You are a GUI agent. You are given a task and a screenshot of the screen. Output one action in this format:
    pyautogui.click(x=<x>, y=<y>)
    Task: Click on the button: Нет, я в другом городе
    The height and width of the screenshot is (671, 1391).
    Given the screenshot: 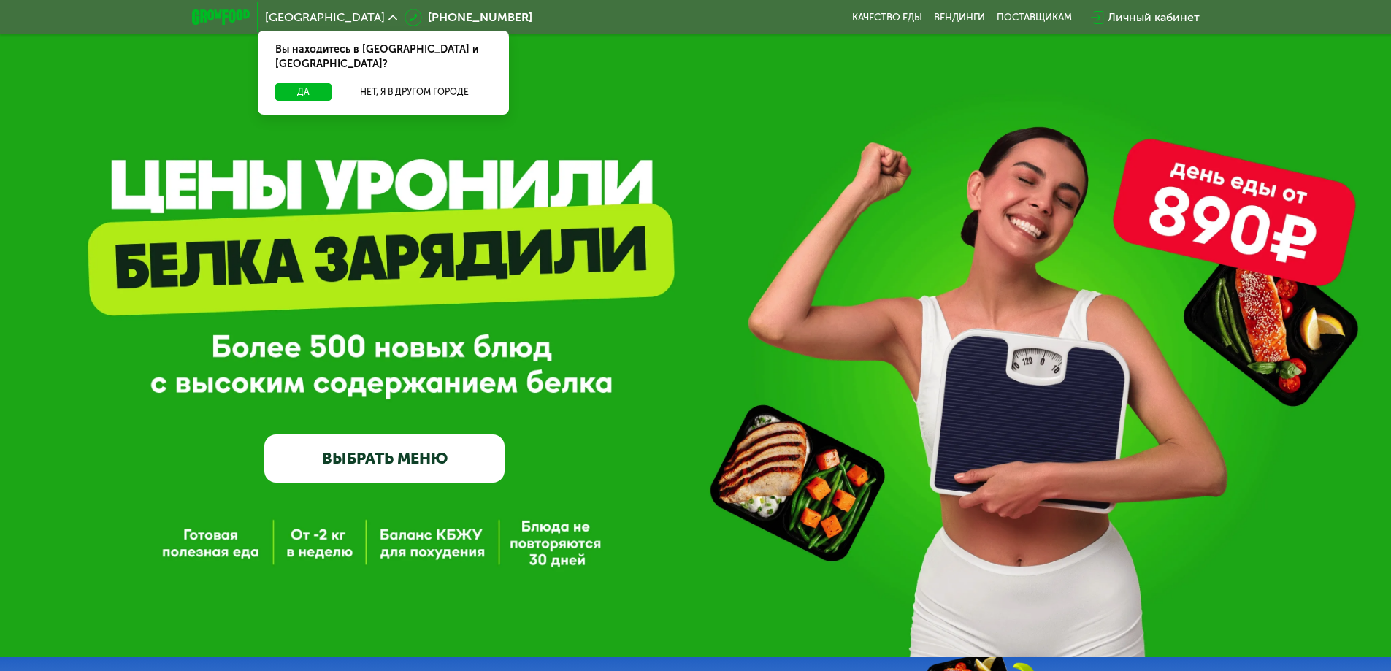 What is the action you would take?
    pyautogui.click(x=414, y=92)
    